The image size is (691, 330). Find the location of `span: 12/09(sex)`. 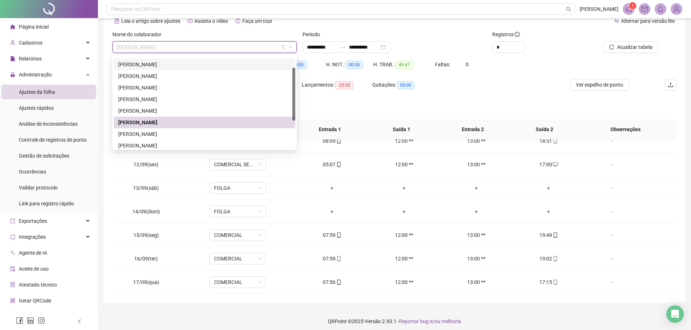

span: 12/09(sex) is located at coordinates (146, 165).